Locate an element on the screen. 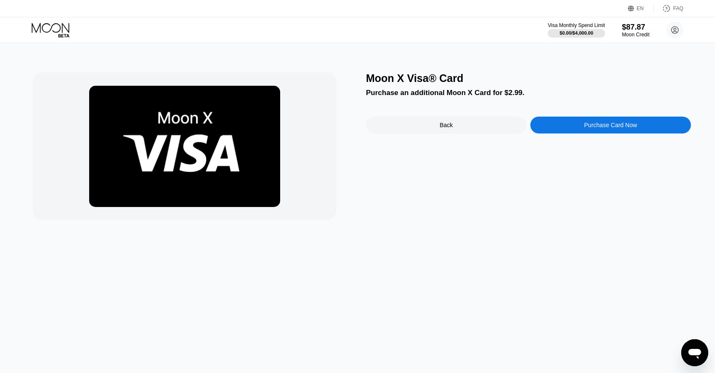 This screenshot has height=373, width=715. div: Back is located at coordinates (446, 125).